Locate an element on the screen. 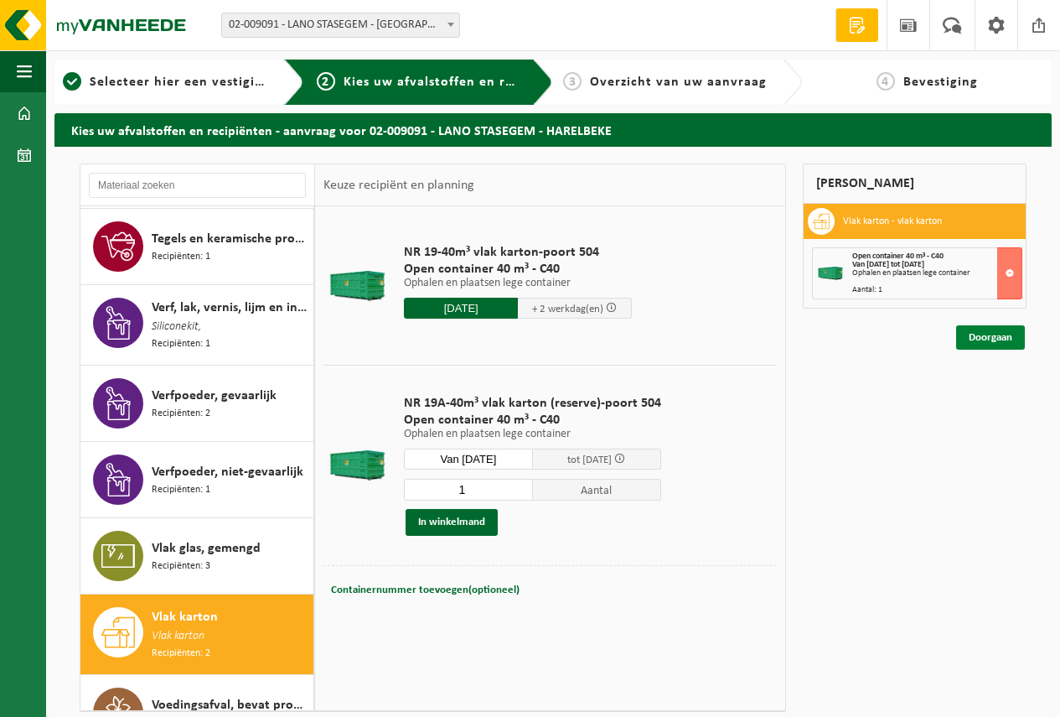  span: Aantal is located at coordinates (598, 489).